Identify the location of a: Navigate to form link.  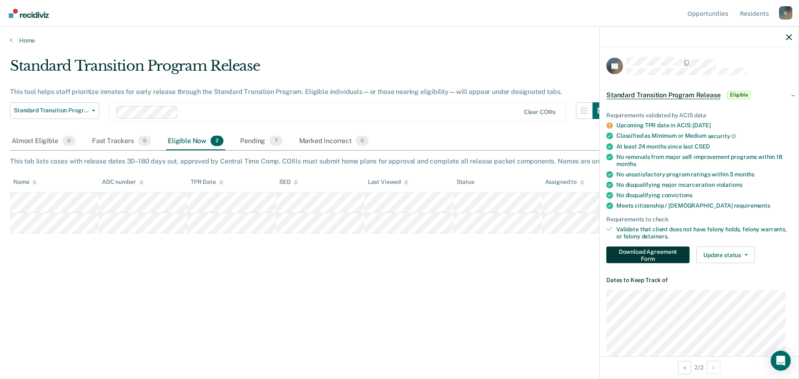
(650, 255).